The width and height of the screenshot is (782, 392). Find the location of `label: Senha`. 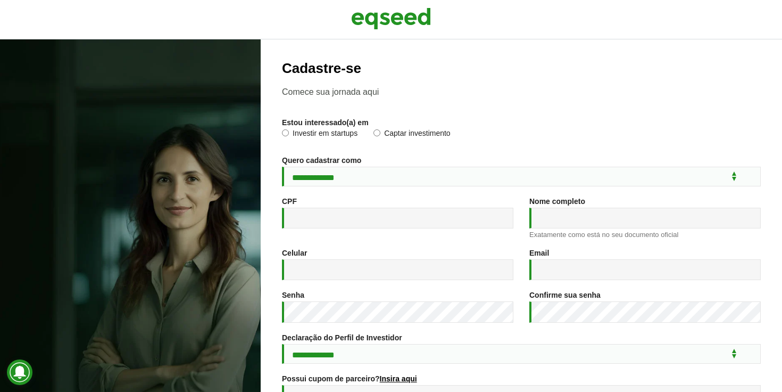

label: Senha is located at coordinates (293, 295).